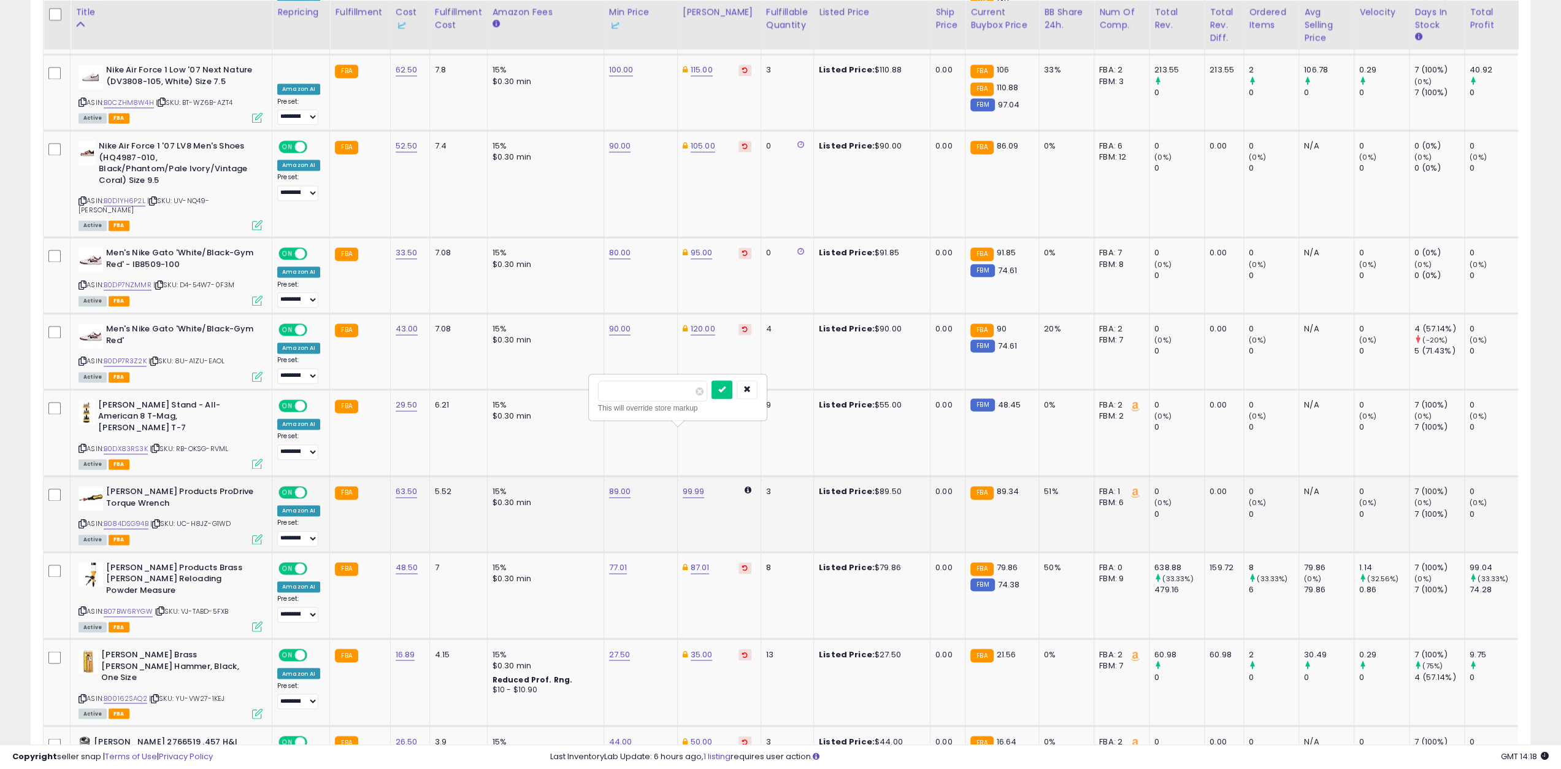 This screenshot has height=769, width=1561. I want to click on span: FBA, so click(119, 377).